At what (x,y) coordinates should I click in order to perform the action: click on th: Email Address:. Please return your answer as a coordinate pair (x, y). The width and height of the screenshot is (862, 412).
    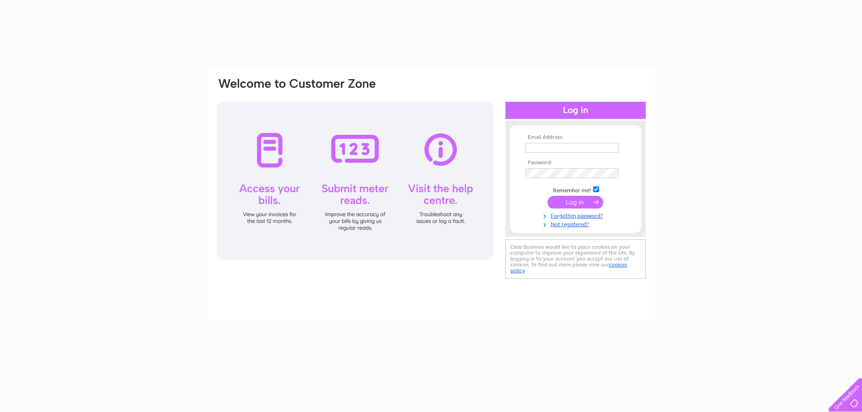
    Looking at the image, I should click on (576, 138).